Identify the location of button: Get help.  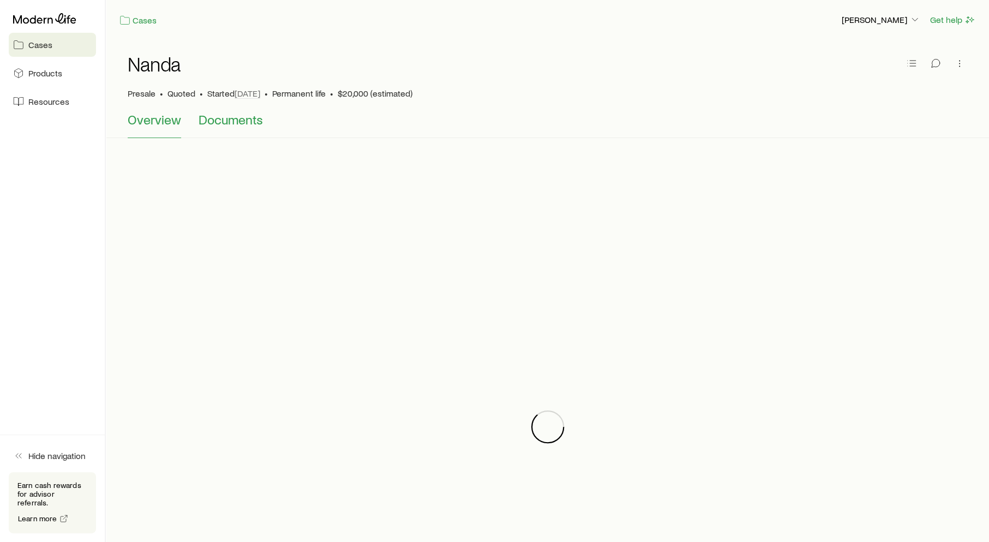
(953, 20).